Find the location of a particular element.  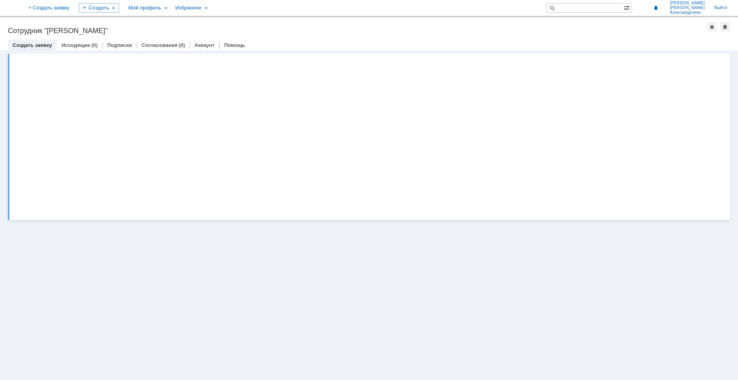

a: Согласования is located at coordinates (160, 45).